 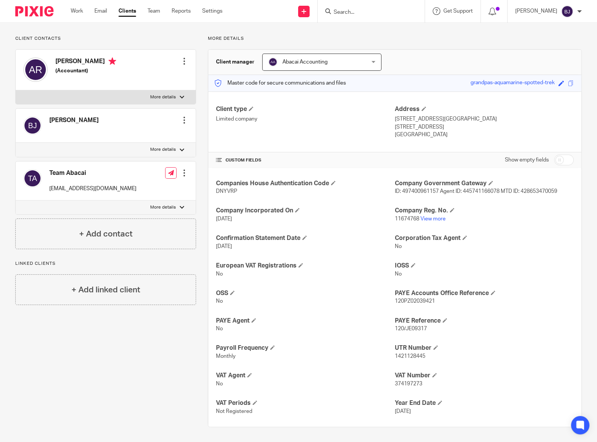 I want to click on h4: Companies House Authentication Code, so click(x=306, y=183).